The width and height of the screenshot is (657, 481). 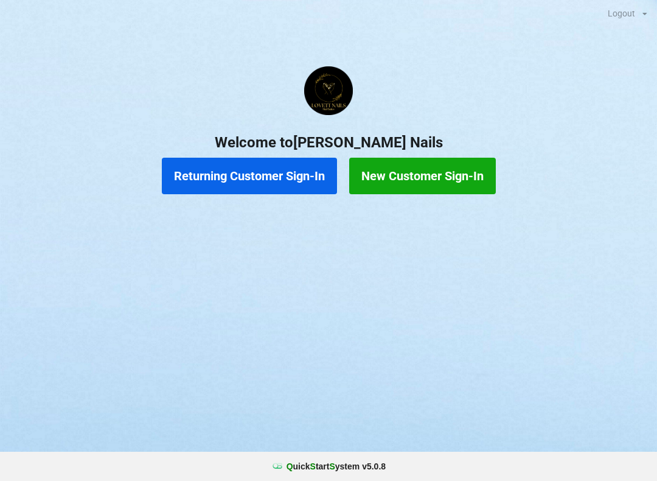 What do you see at coordinates (422, 176) in the screenshot?
I see `button: New Customer Sign-In` at bounding box center [422, 176].